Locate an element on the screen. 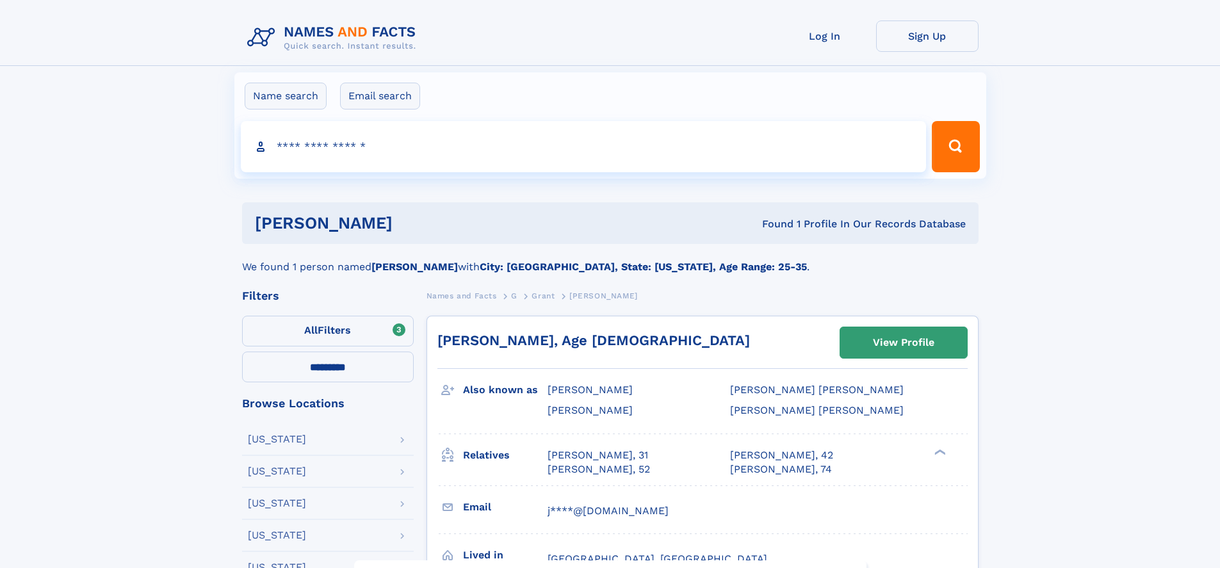 The height and width of the screenshot is (568, 1220). label: Email search is located at coordinates (380, 96).